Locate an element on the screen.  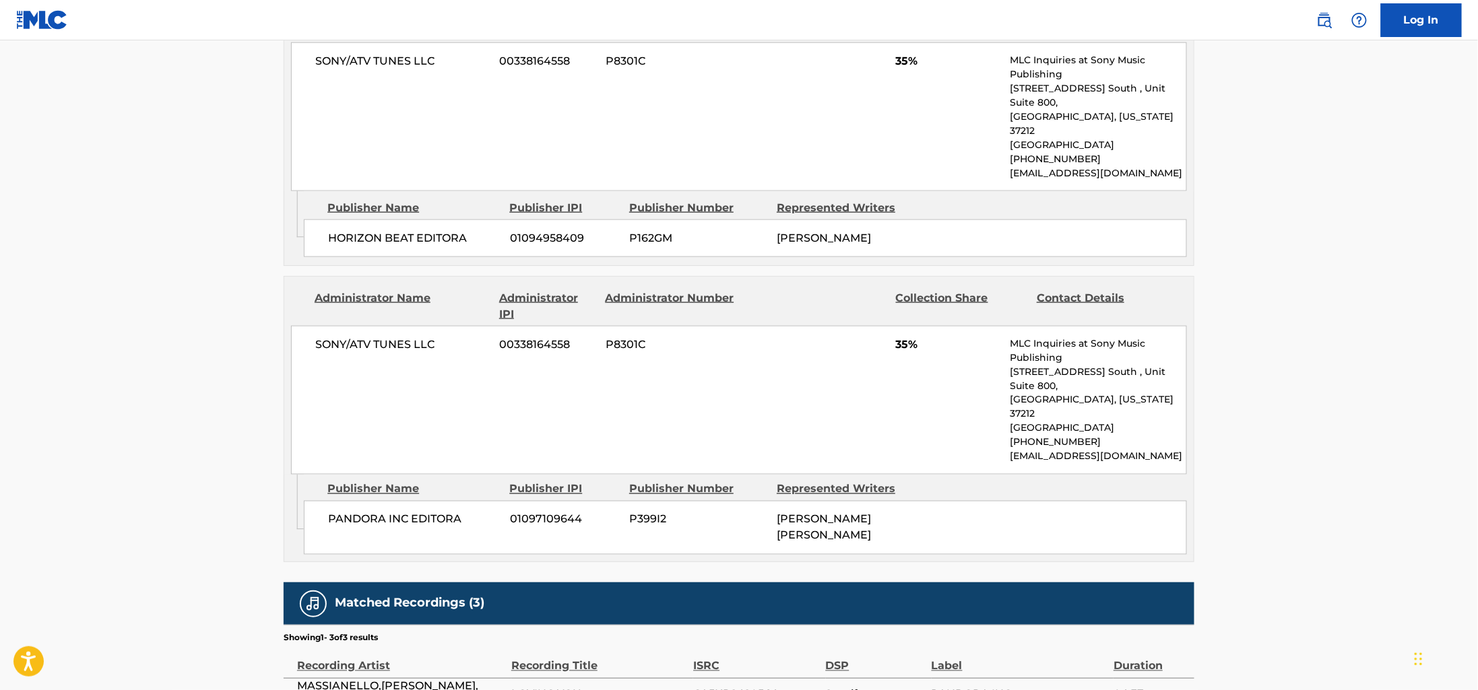
span: P162GM is located at coordinates (698, 238).